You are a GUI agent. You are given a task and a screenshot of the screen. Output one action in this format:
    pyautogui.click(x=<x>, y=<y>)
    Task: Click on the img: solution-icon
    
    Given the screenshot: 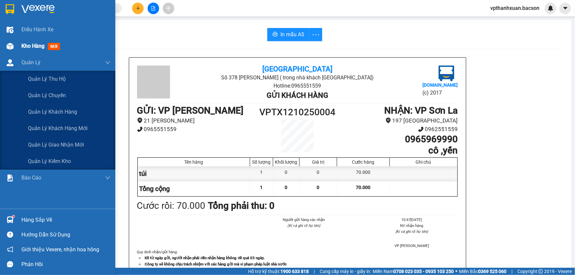 What is the action you would take?
    pyautogui.click(x=10, y=178)
    